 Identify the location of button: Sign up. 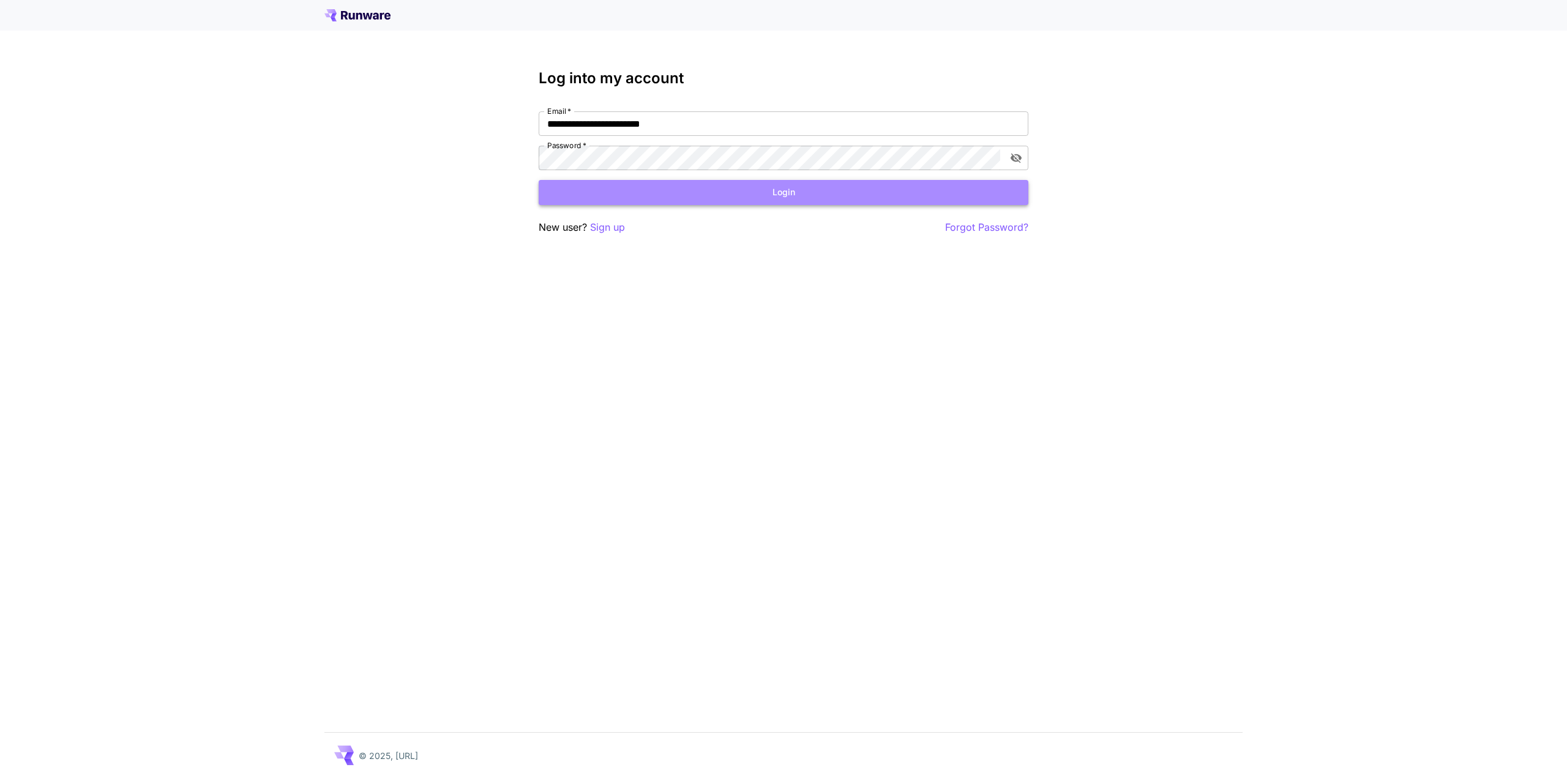
(607, 227).